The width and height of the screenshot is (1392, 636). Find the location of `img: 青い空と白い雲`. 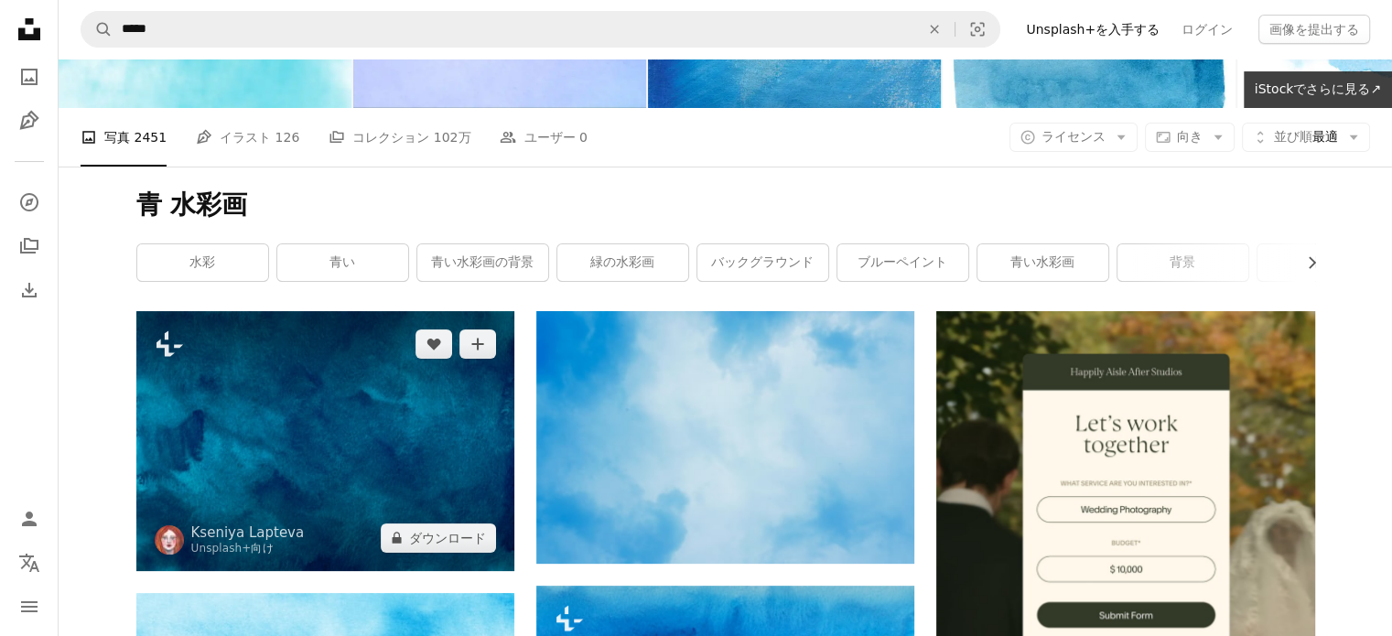

img: 青い空と白い雲 is located at coordinates (725, 437).